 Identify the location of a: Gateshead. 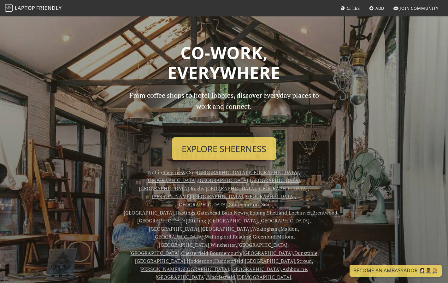
(209, 213).